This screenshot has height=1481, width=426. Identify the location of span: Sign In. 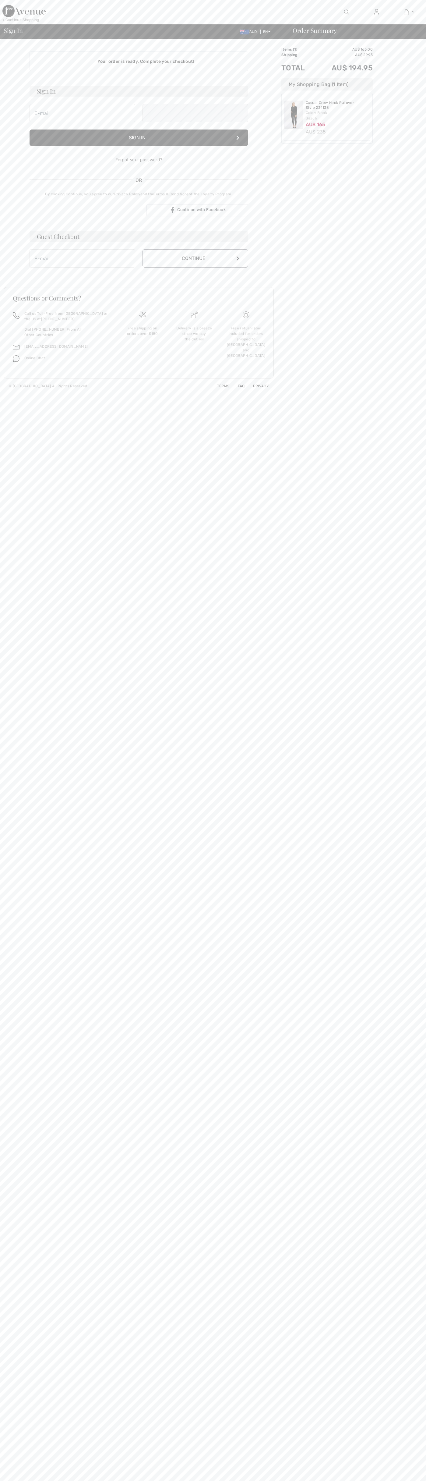
(13, 30).